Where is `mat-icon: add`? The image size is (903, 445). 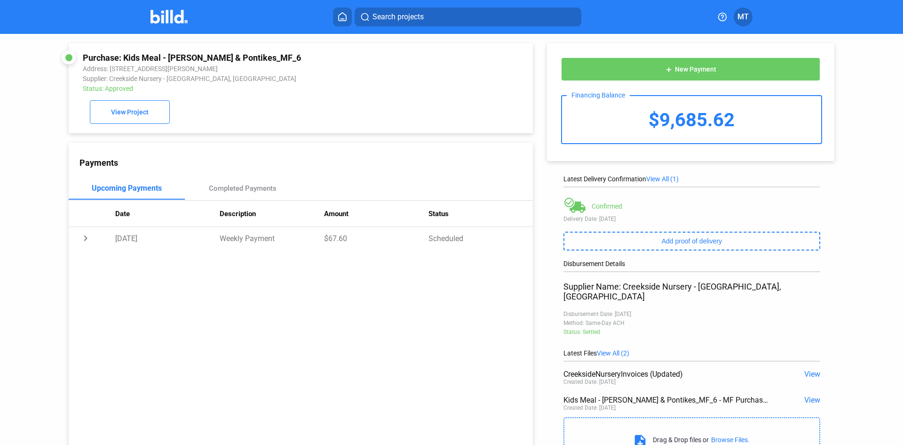
mat-icon: add is located at coordinates (669, 70).